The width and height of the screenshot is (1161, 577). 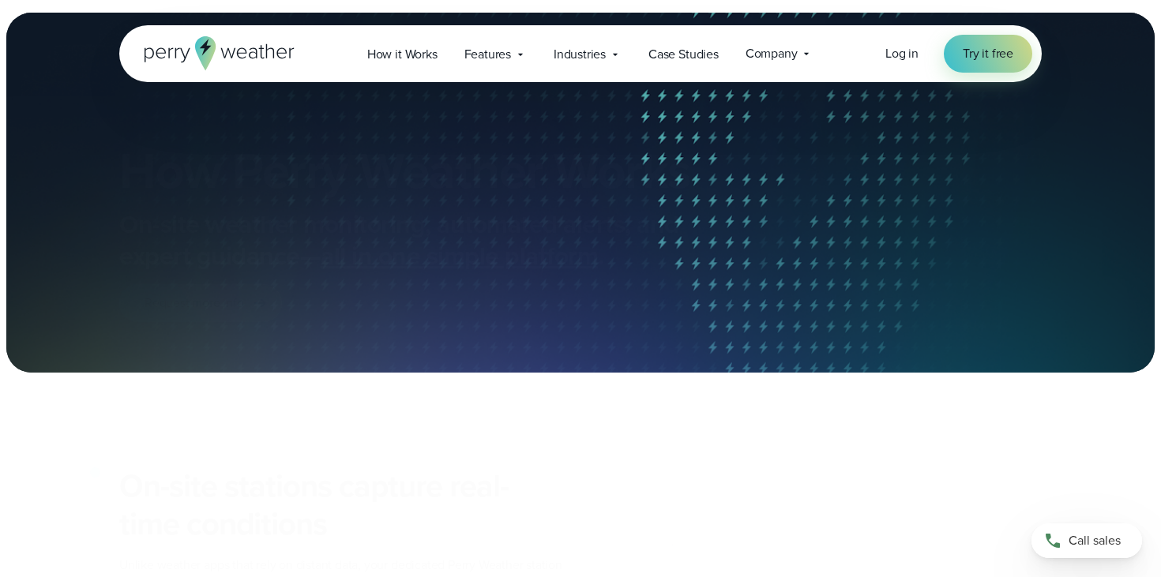 What do you see at coordinates (580, 54) in the screenshot?
I see `span: Industries` at bounding box center [580, 54].